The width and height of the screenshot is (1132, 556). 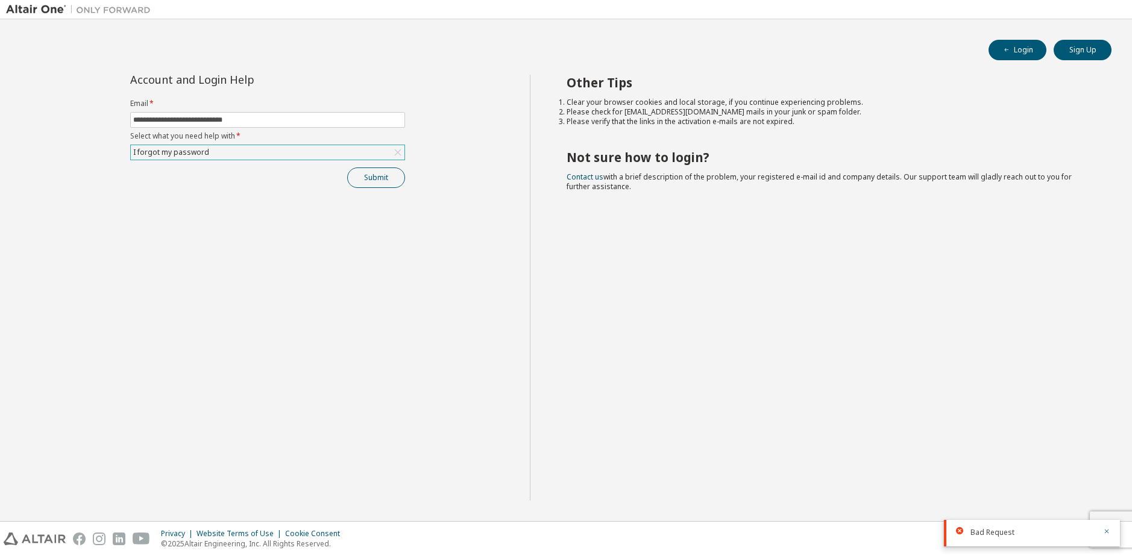 What do you see at coordinates (240, 534) in the screenshot?
I see `div: Website Terms of Use` at bounding box center [240, 534].